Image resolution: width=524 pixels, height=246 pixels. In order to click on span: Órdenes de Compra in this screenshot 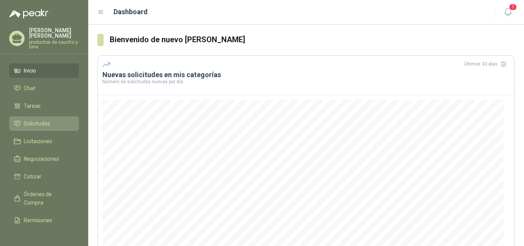, I will do `click(48, 198)`.